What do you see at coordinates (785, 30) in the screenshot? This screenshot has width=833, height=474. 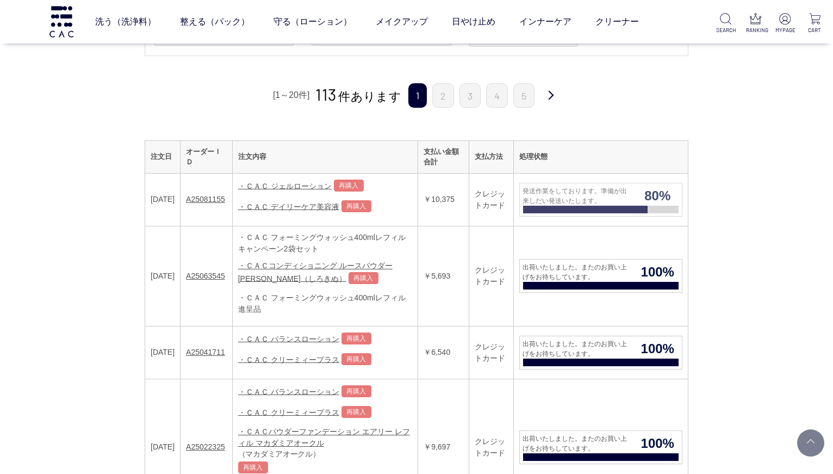 I see `p: MYPAGE` at bounding box center [785, 30].